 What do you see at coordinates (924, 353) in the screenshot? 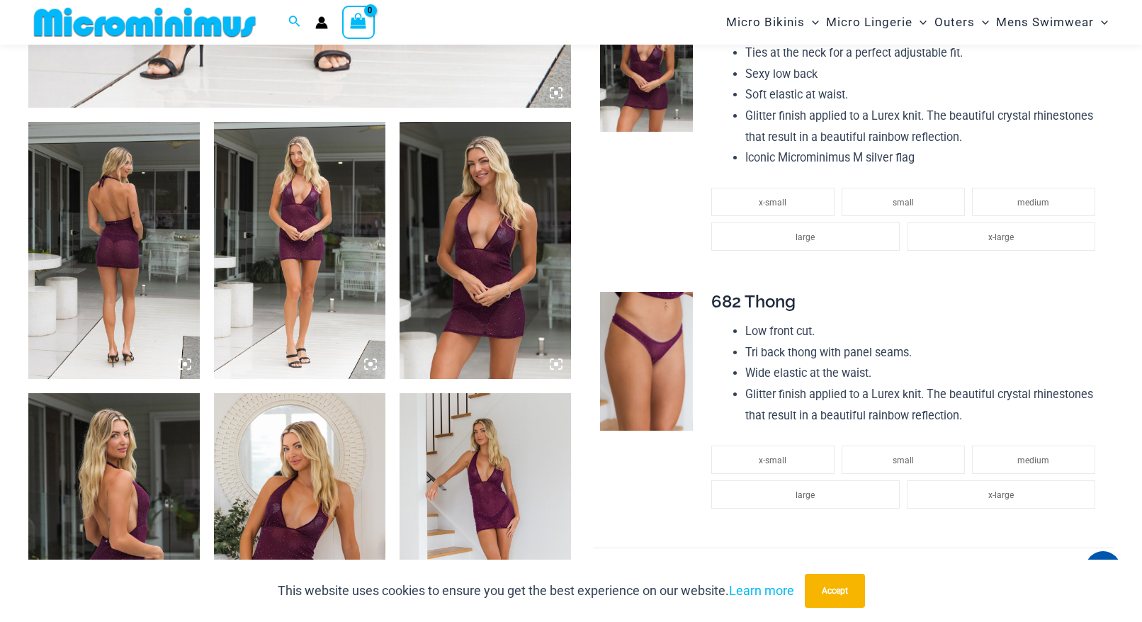
I see `li: Tri back thong with panel seams.` at bounding box center [924, 353].